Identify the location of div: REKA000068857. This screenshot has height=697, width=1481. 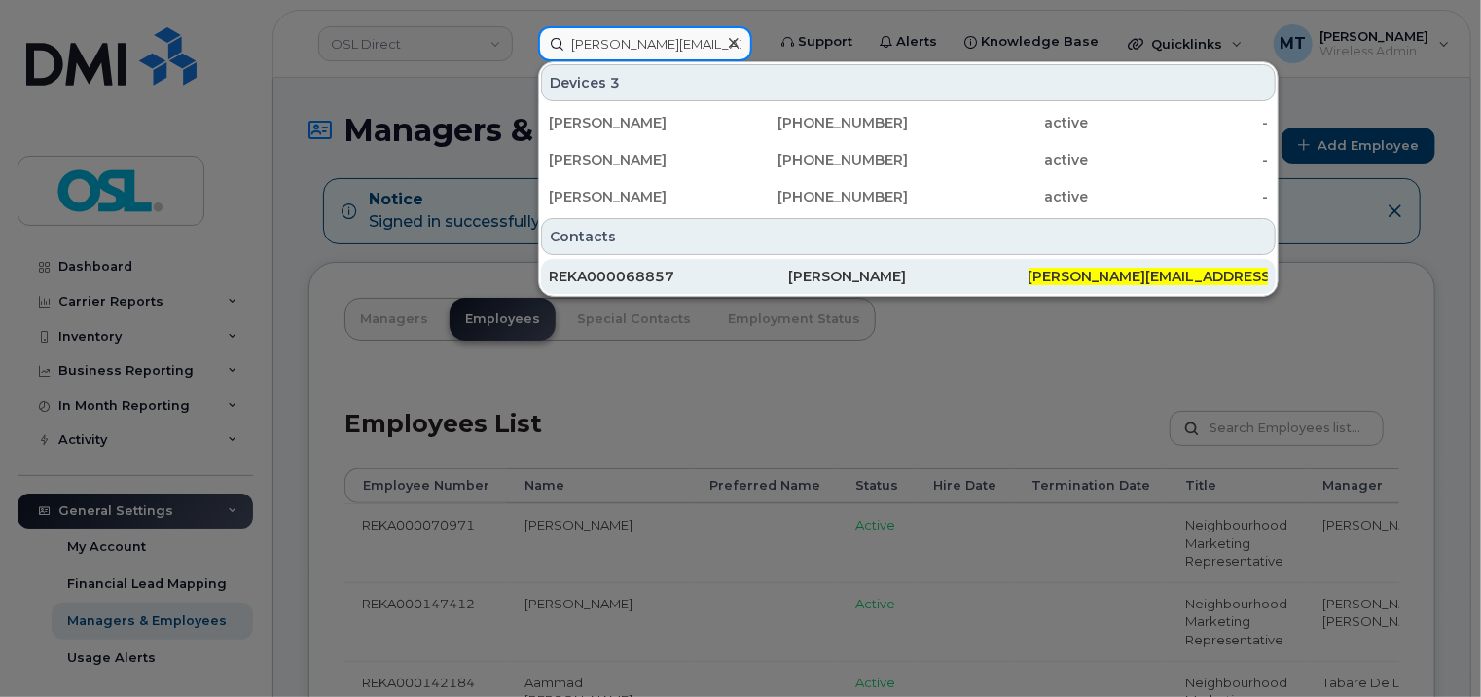
(668, 276).